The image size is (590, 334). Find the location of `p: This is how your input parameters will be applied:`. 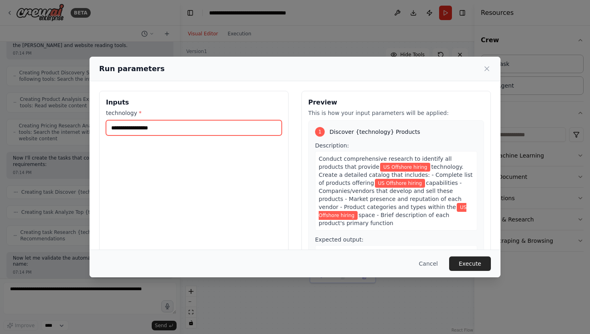

p: This is how your input parameters will be applied: is located at coordinates (396, 113).